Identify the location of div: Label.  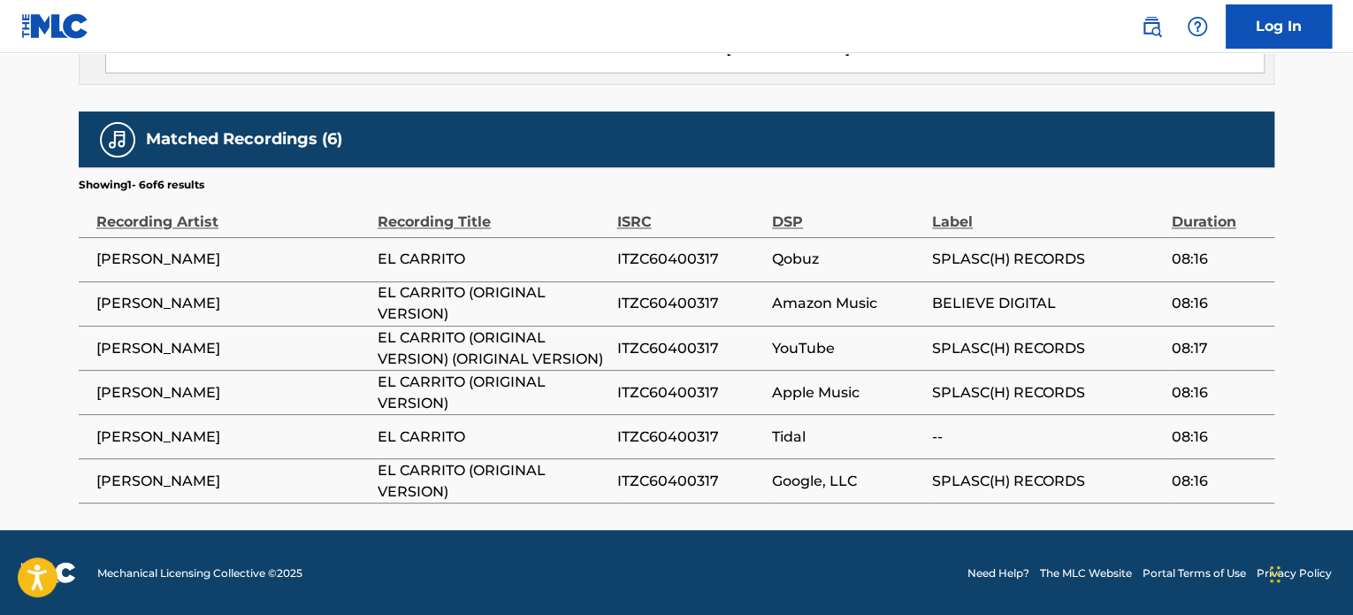
(1047, 212).